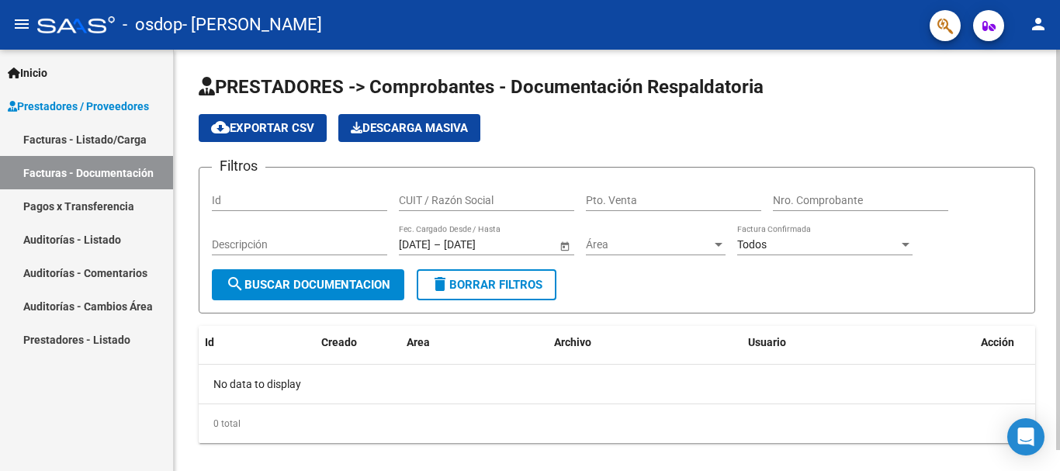 This screenshot has height=471, width=1060. What do you see at coordinates (1025, 437) in the screenshot?
I see `div: Open Intercom Messenger` at bounding box center [1025, 437].